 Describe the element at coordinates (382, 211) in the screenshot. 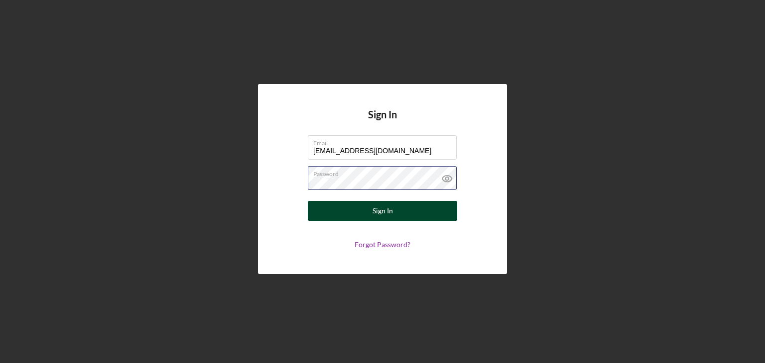

I see `div: Sign In` at that location.